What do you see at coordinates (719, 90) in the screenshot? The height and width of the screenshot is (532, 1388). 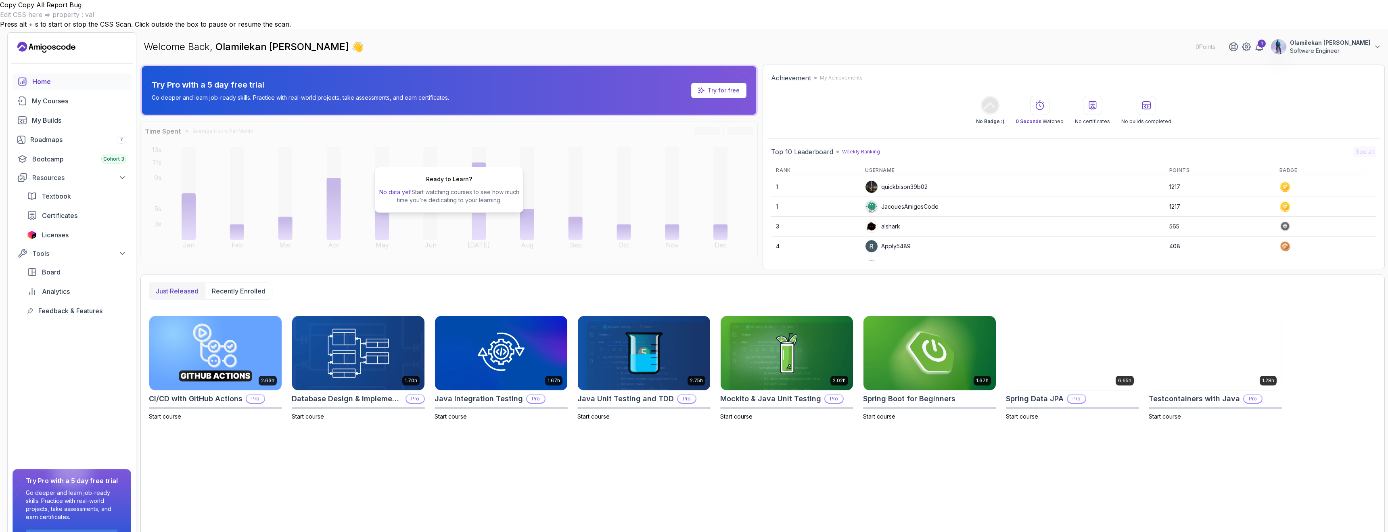 I see `a: Try for free` at bounding box center [719, 90].